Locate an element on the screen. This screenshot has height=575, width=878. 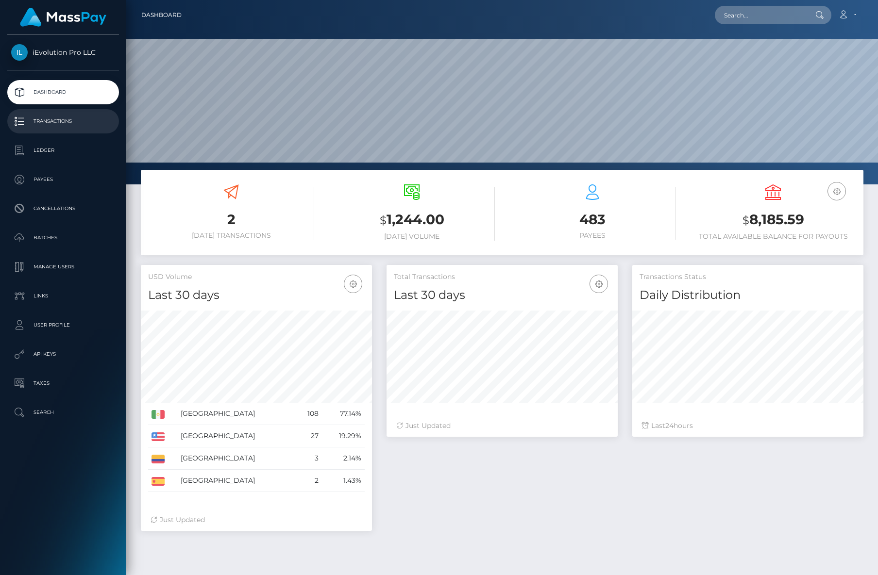
td: 1.43% is located at coordinates (343, 481).